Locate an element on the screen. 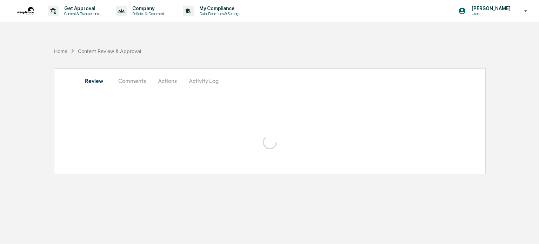 Image resolution: width=539 pixels, height=244 pixels. p: Data, Deadlines & Settings is located at coordinates (219, 14).